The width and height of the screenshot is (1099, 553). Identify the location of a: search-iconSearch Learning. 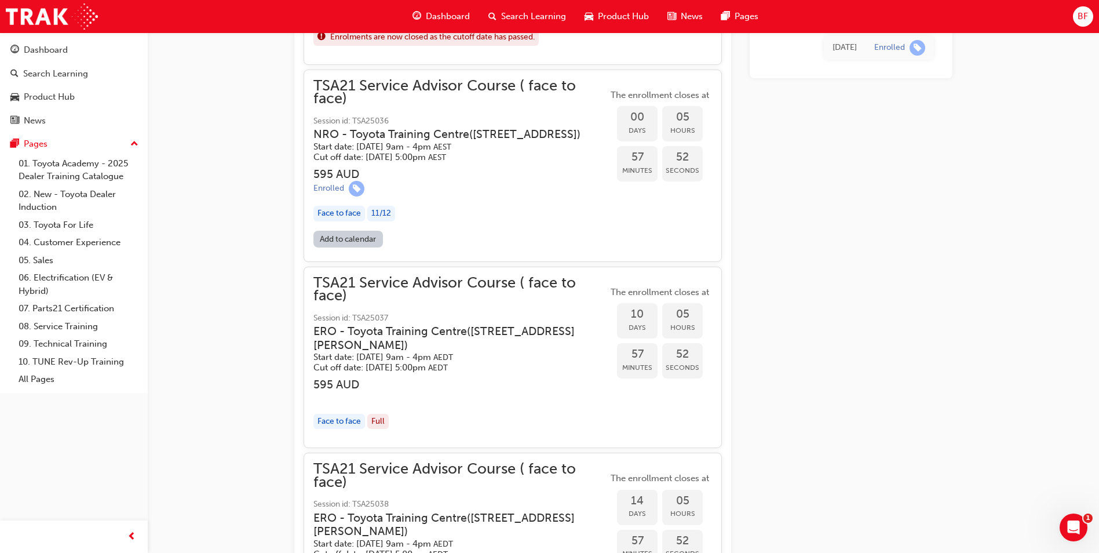
(527, 16).